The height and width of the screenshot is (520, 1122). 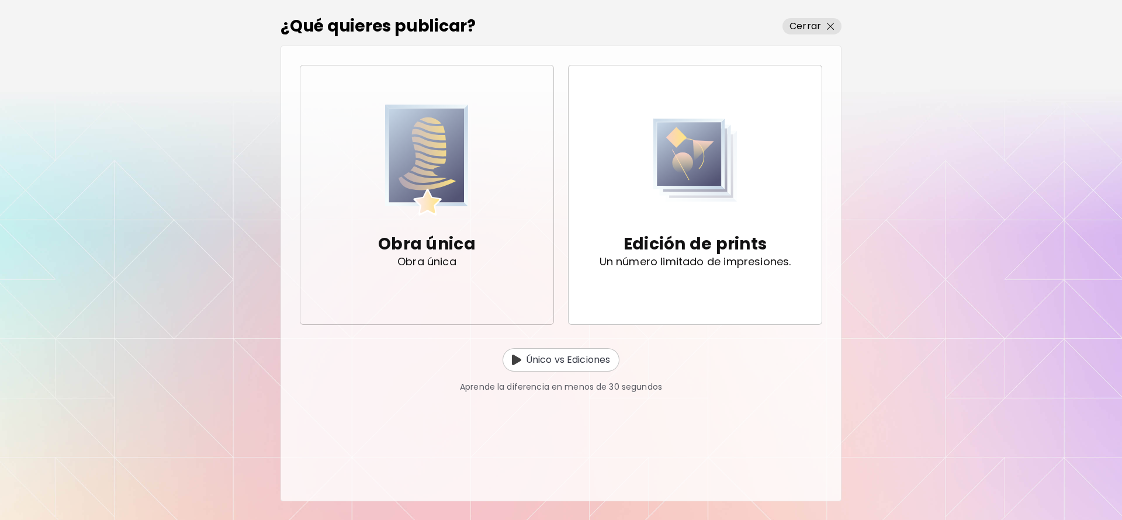 What do you see at coordinates (695, 244) in the screenshot?
I see `p: Edición de prints` at bounding box center [695, 244].